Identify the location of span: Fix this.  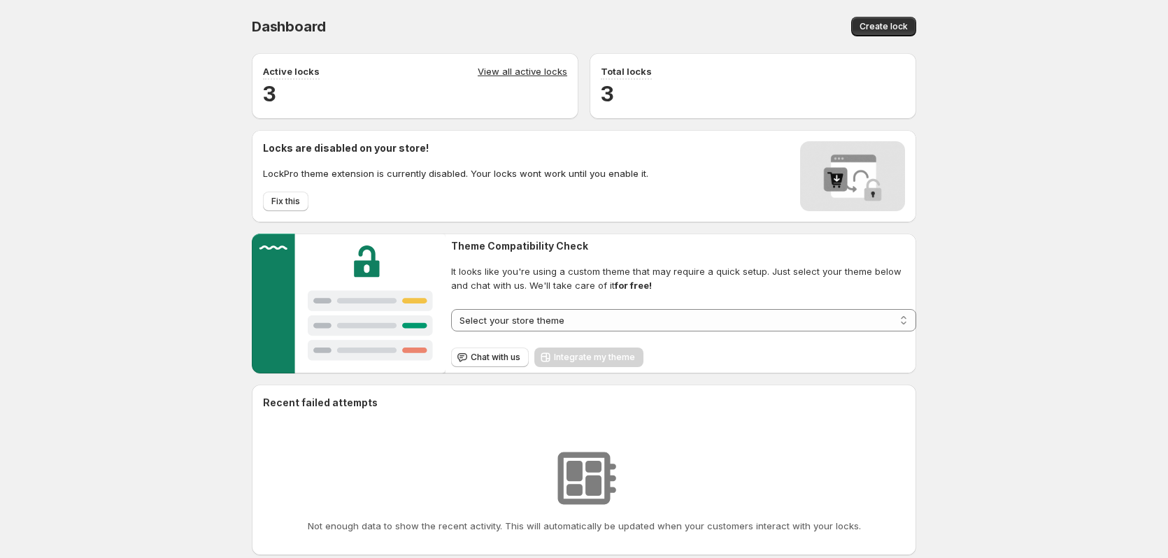
(285, 201).